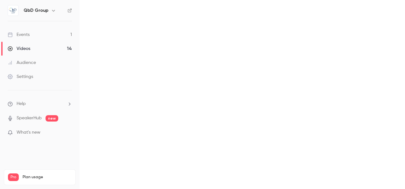 The width and height of the screenshot is (405, 189). Describe the element at coordinates (47, 177) in the screenshot. I see `span: Plan usage` at that location.